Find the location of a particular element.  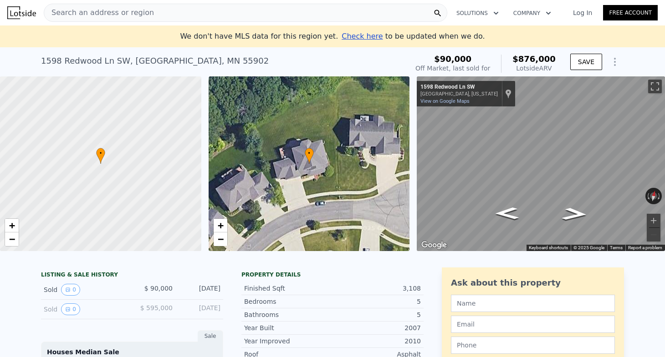

span: © 2025 Google is located at coordinates (589, 248).